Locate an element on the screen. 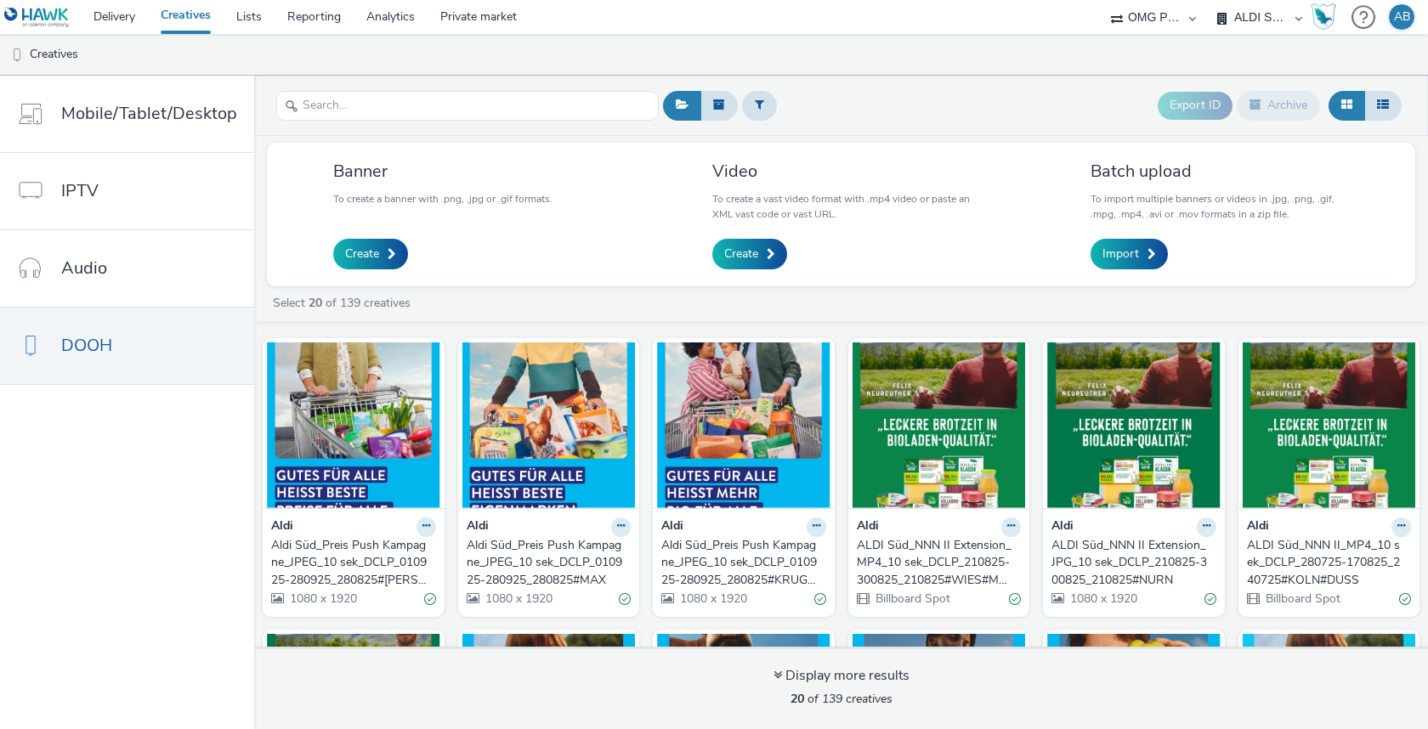  img: Aldi Süd_Preis Push Kampagne_JPEG_10 sek_DCLP_010925-280925_280825#MAX visual is located at coordinates (549, 425).